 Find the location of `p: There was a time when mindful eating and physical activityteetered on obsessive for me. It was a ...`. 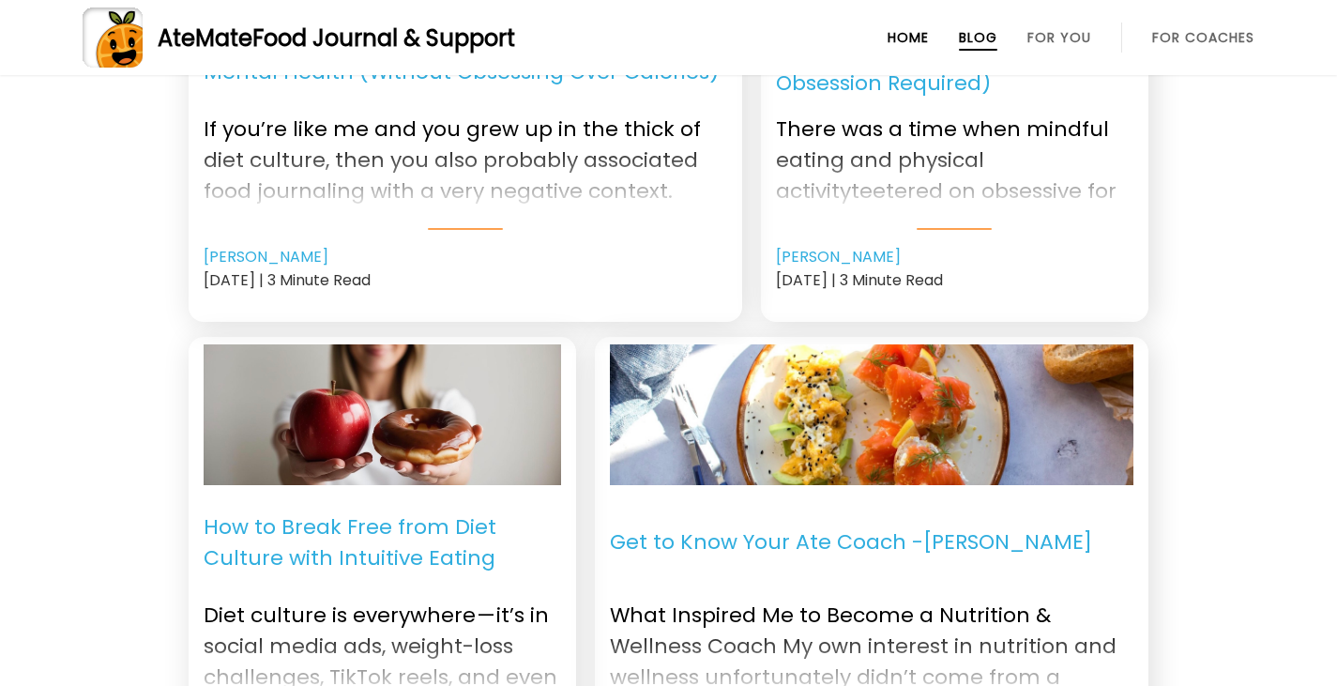

p: There was a time when mindful eating and physical activityteetered on obsessive for me. It was a ... is located at coordinates (954, 151).